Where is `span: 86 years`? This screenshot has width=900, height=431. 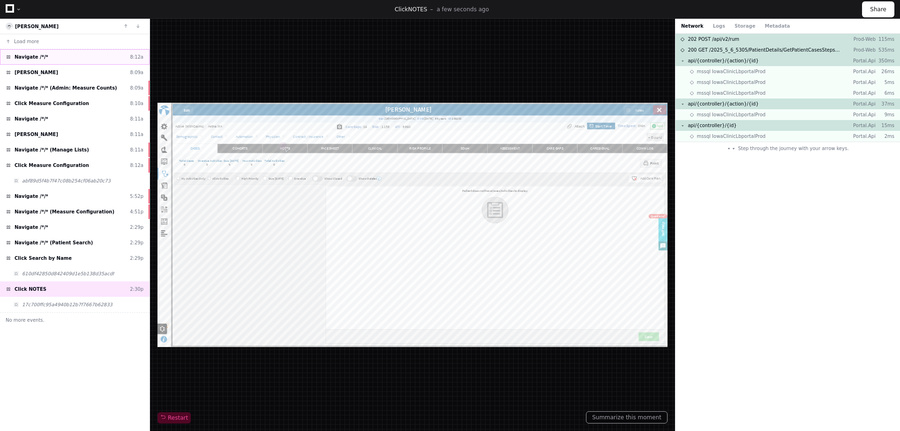 span: 86 years is located at coordinates (500, 28).